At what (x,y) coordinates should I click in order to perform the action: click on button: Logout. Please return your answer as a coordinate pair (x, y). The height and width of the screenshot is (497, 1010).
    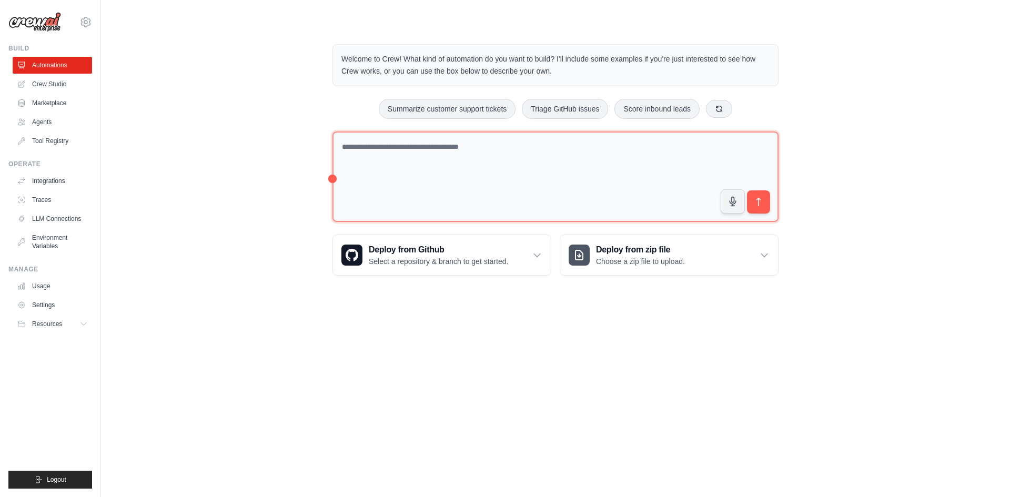
    Looking at the image, I should click on (50, 480).